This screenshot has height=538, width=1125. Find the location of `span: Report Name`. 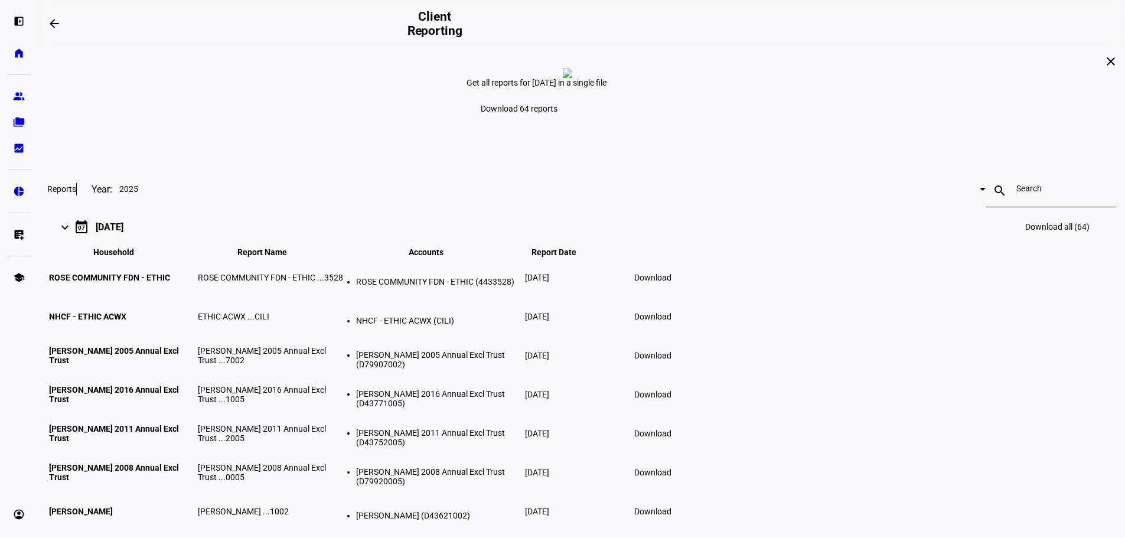

span: Report Name is located at coordinates (271, 252).